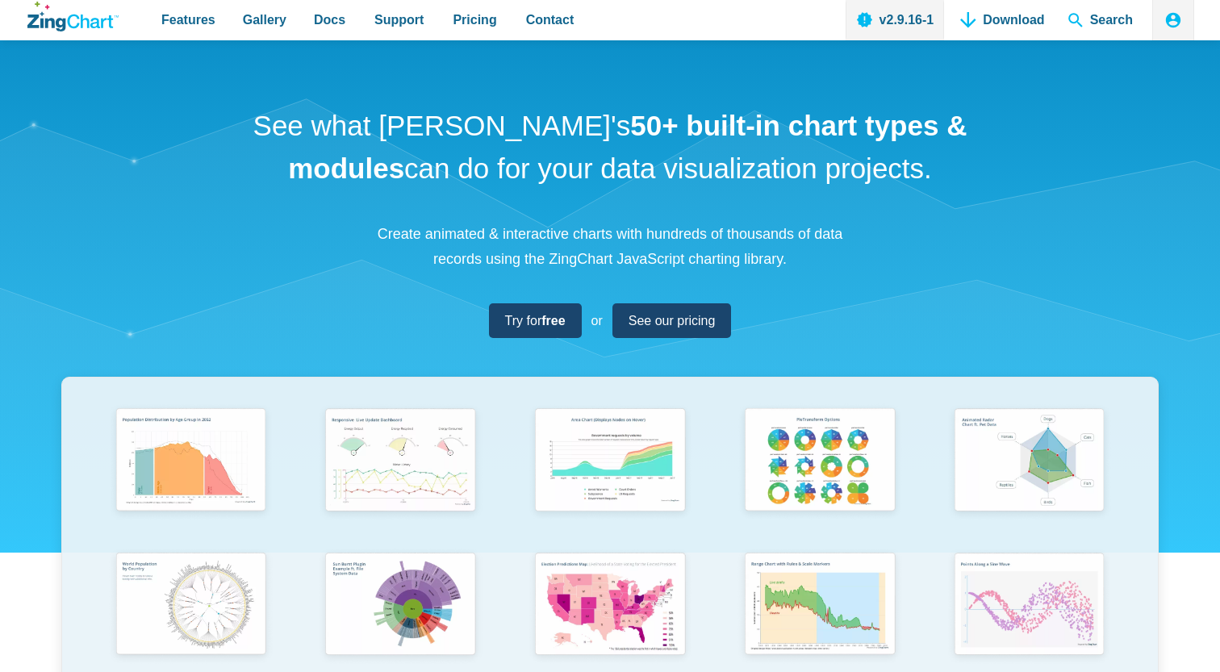  I want to click on img: Sun Burst Plugin Example ft. File System Data, so click(400, 606).